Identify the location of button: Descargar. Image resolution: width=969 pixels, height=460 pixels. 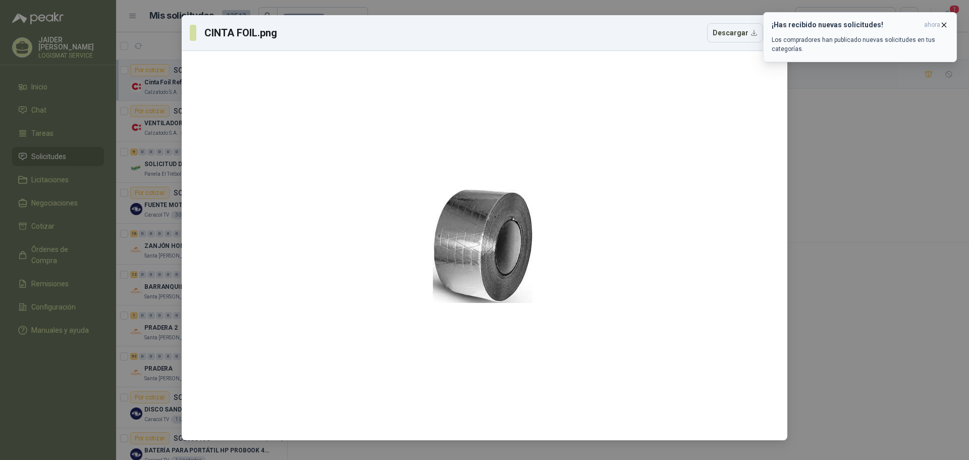
(735, 33).